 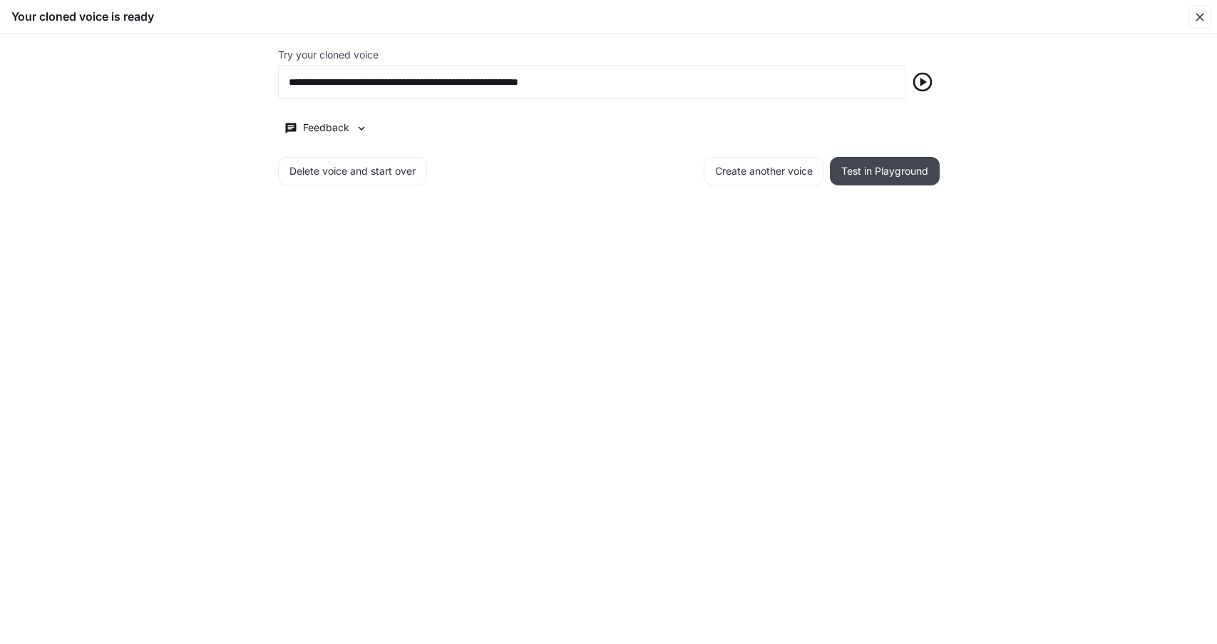 I want to click on button: Test in Playground, so click(x=885, y=171).